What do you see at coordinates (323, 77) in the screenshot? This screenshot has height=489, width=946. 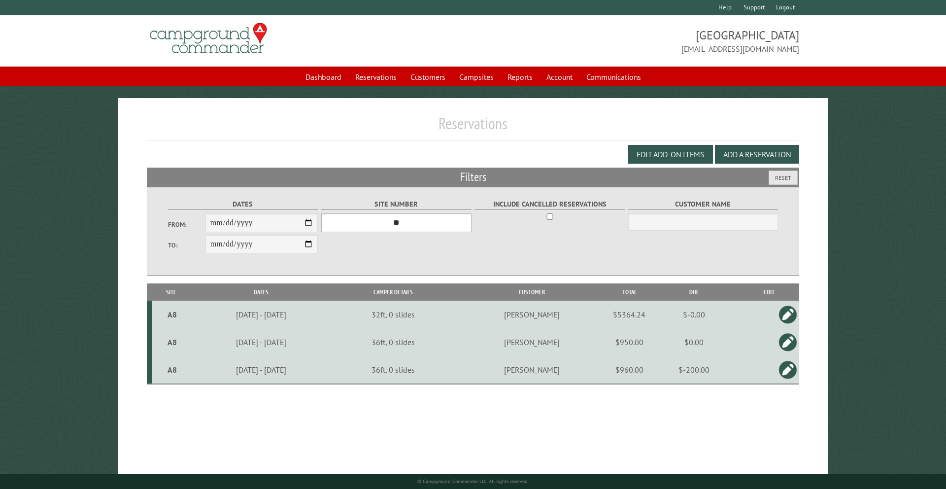 I see `a: Dashboard` at bounding box center [323, 77].